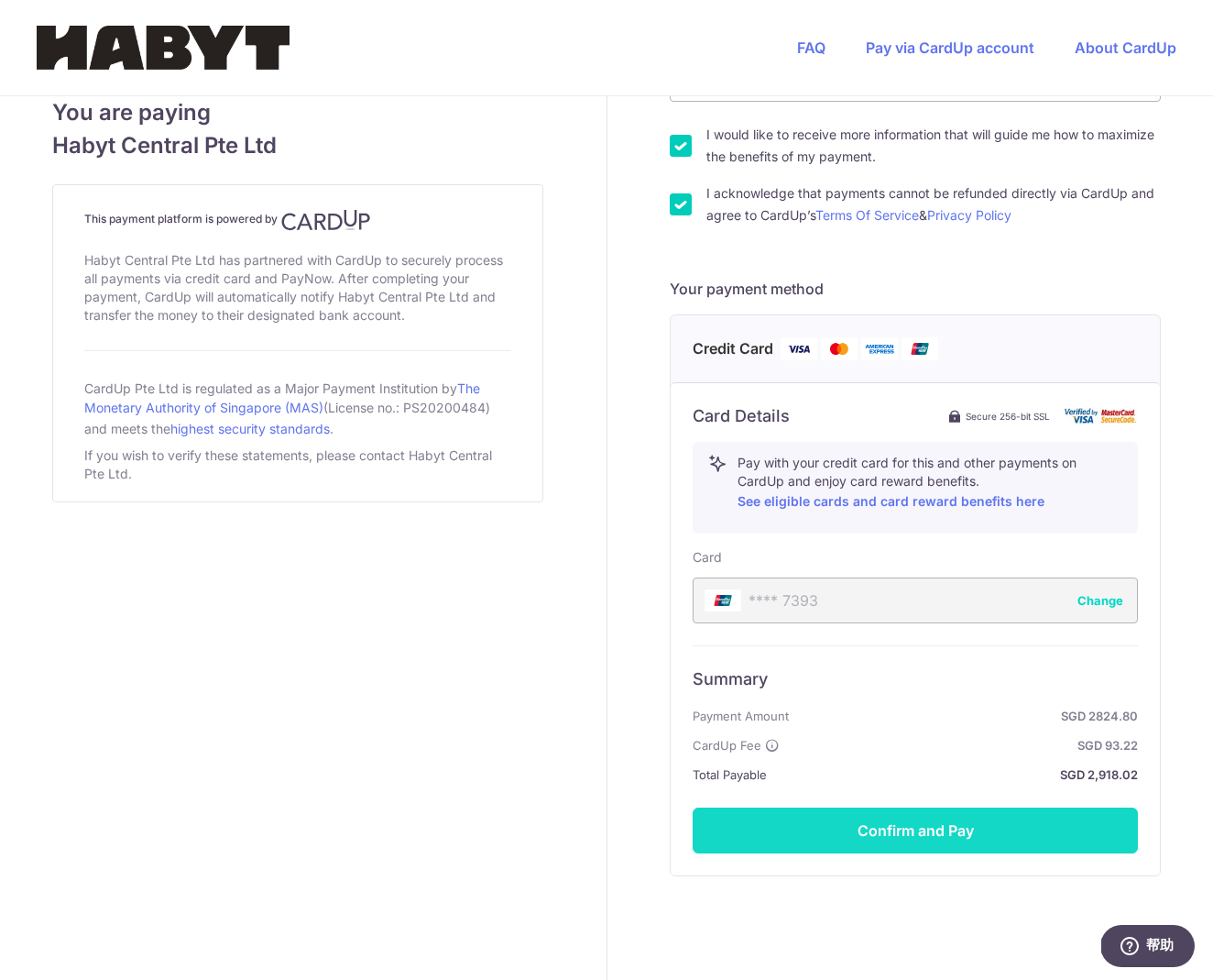  Describe the element at coordinates (1102, 415) in the screenshot. I see `img: card secure` at that location.